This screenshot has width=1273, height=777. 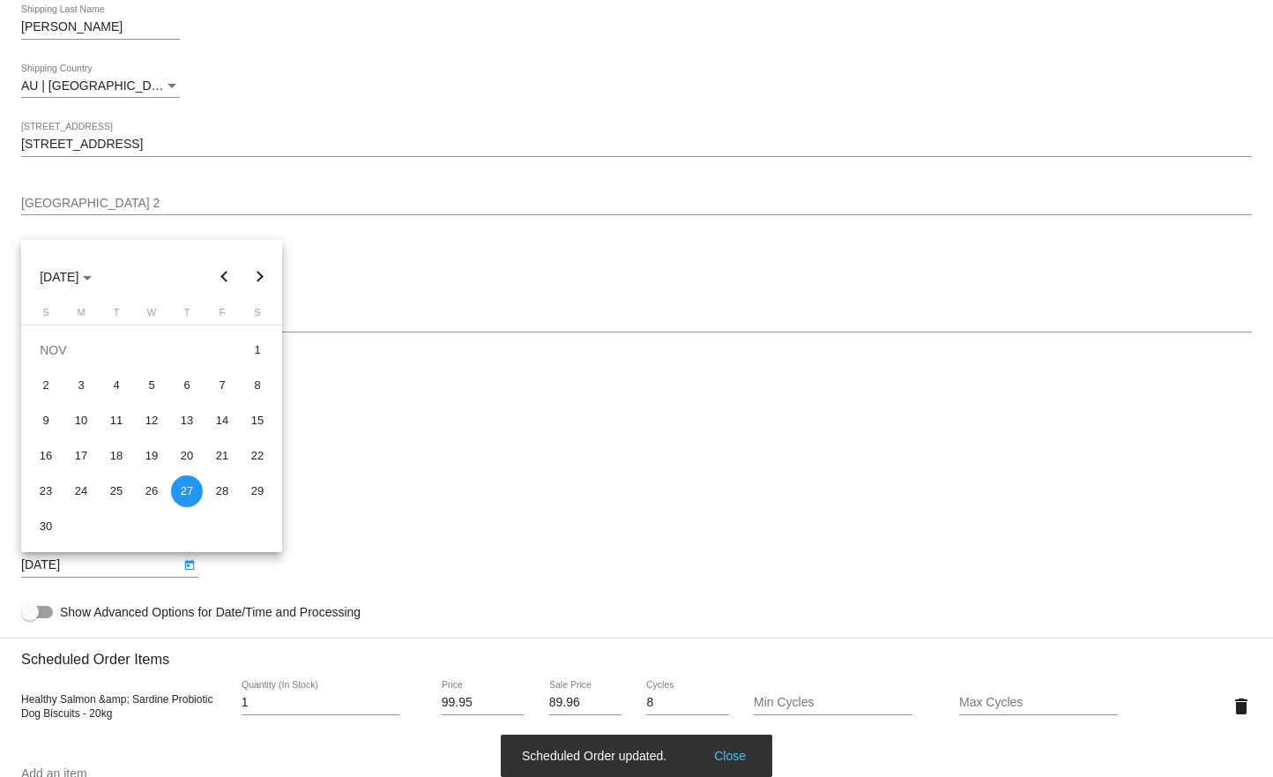 I want to click on td: November 7, 2025, so click(x=222, y=385).